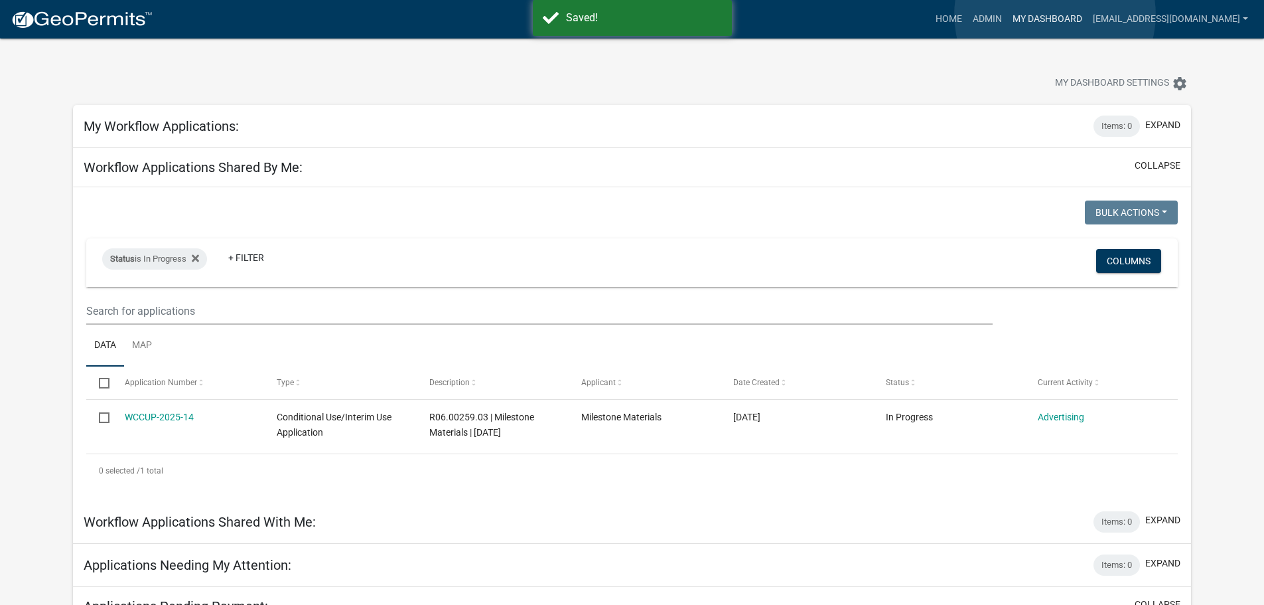 This screenshot has height=605, width=1264. I want to click on datatable-header-cell: Current Activity, so click(1101, 382).